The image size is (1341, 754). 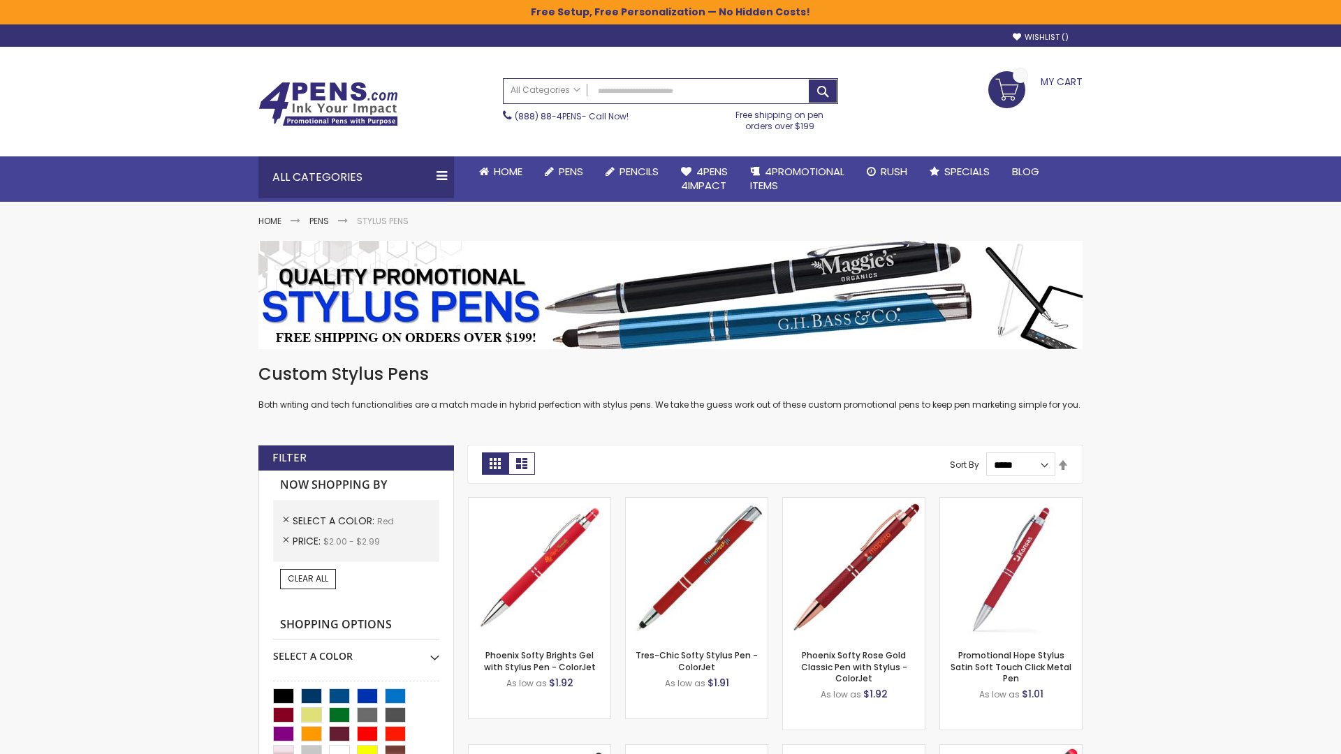 I want to click on div: Select A Color, so click(x=356, y=652).